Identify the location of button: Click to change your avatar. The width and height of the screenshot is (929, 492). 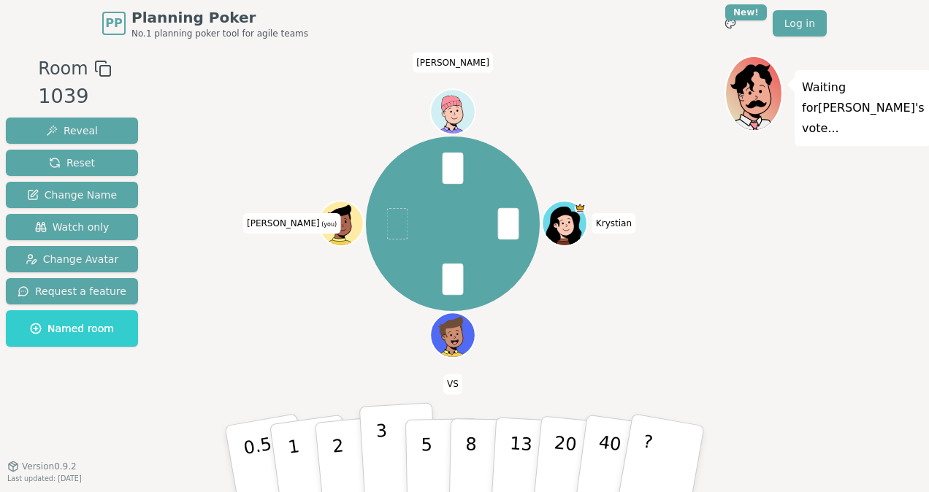
(341, 223).